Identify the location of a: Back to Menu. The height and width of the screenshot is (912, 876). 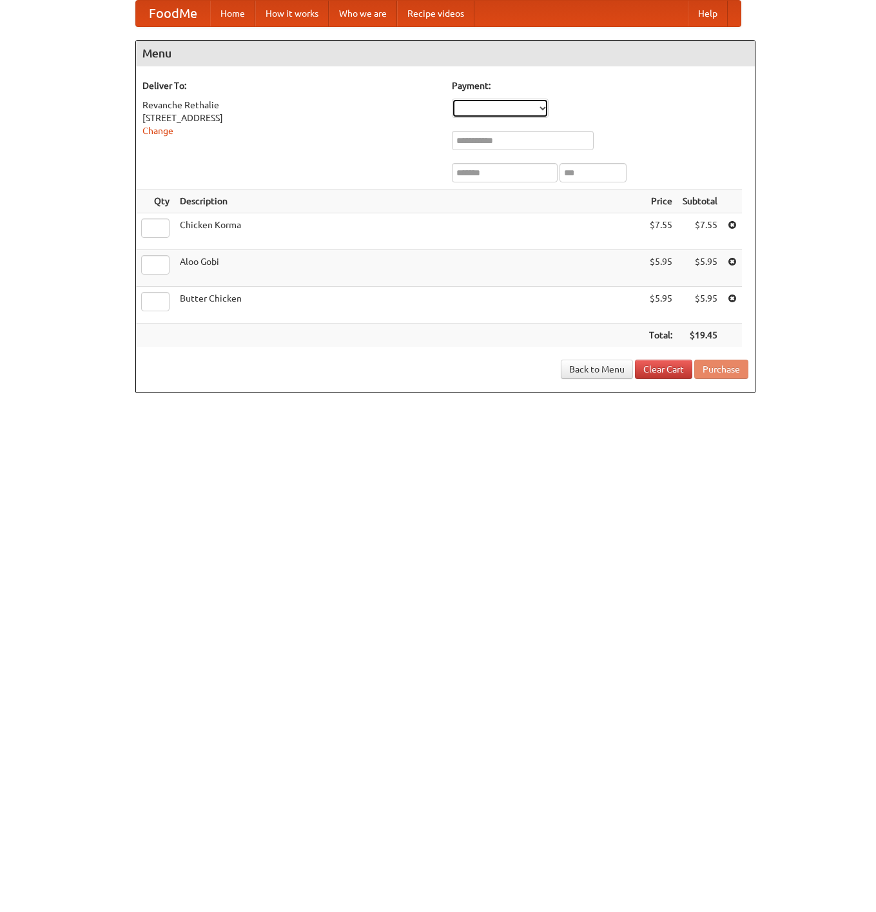
(597, 369).